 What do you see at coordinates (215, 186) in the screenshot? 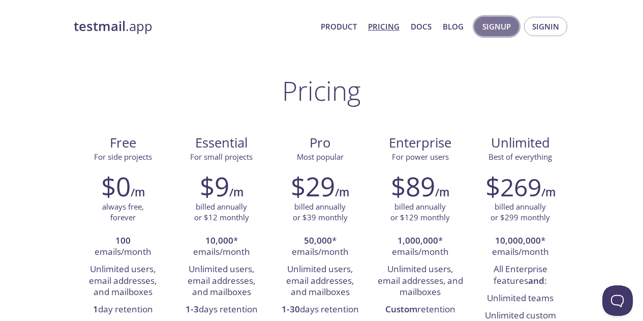
I see `h2: $9` at bounding box center [215, 186].